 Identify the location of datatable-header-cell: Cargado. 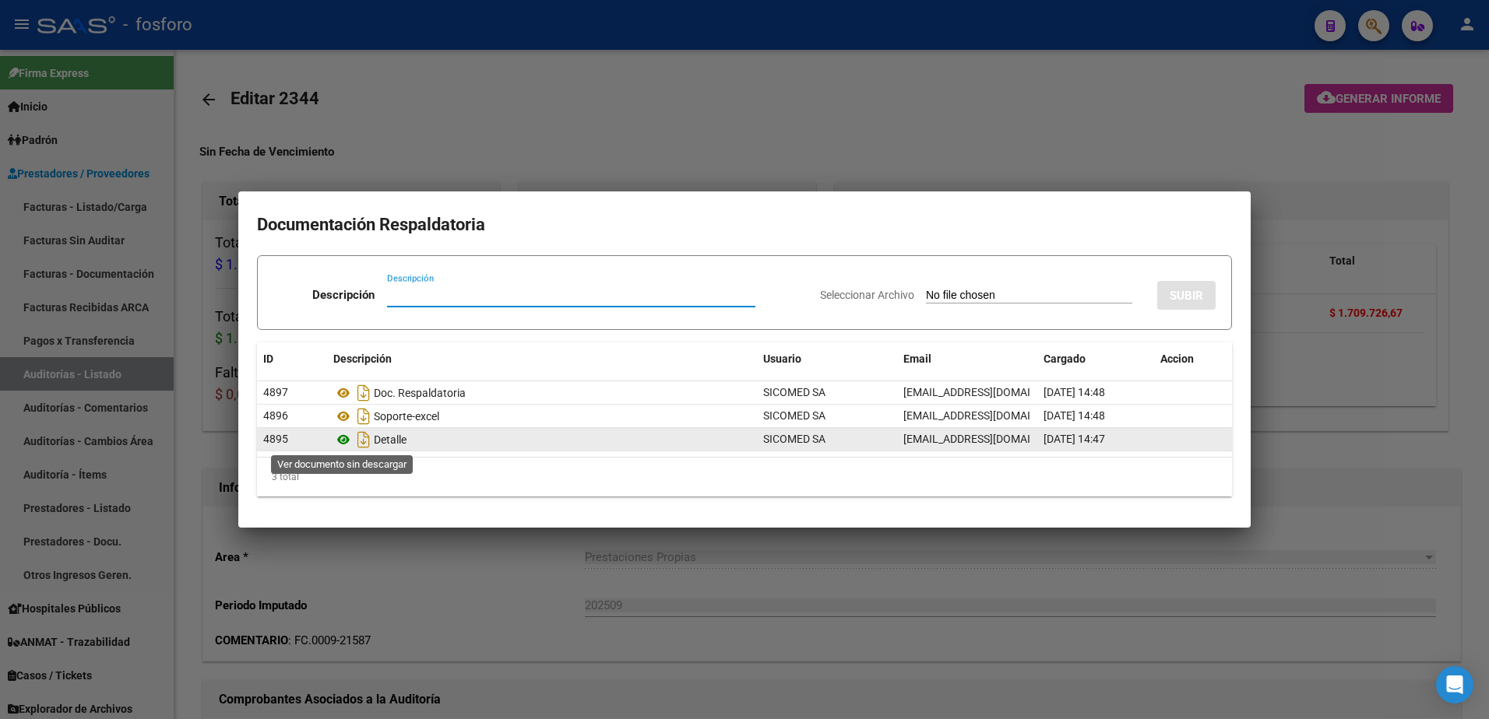
(1095, 359).